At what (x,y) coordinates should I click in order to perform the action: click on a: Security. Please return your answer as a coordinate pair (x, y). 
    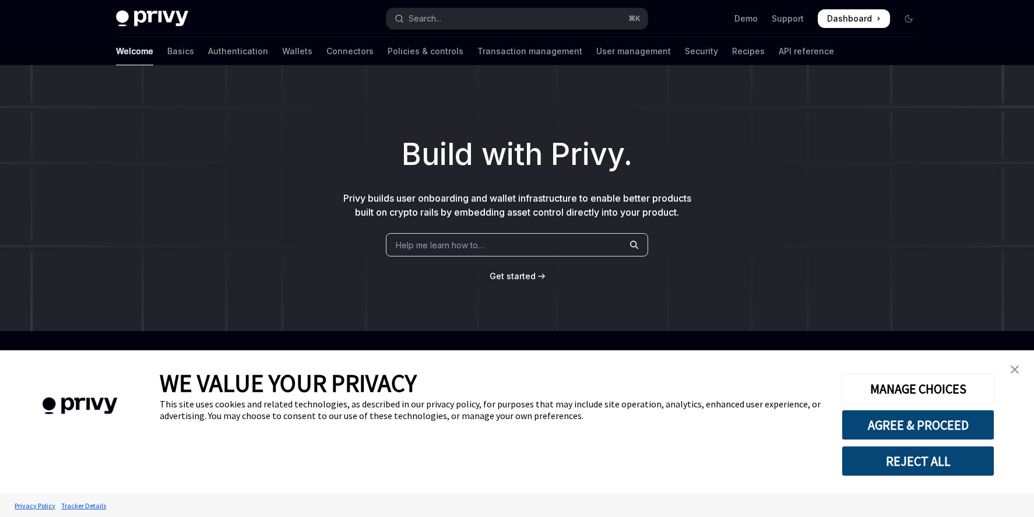
    Looking at the image, I should click on (701, 51).